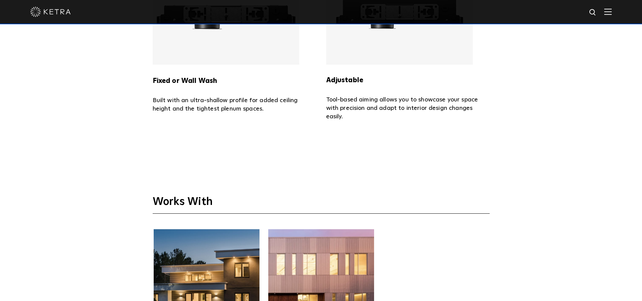 Image resolution: width=642 pixels, height=301 pixels. I want to click on p: Built with an ultra-shallow profile for added ceiling height and the tightest plenum spaces., so click(234, 105).